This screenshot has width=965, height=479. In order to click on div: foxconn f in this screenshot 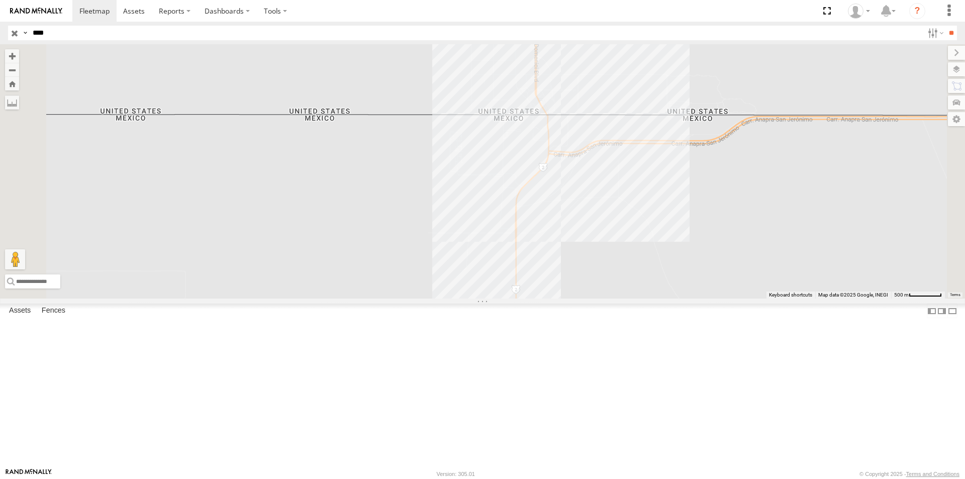, I will do `click(859, 11)`.